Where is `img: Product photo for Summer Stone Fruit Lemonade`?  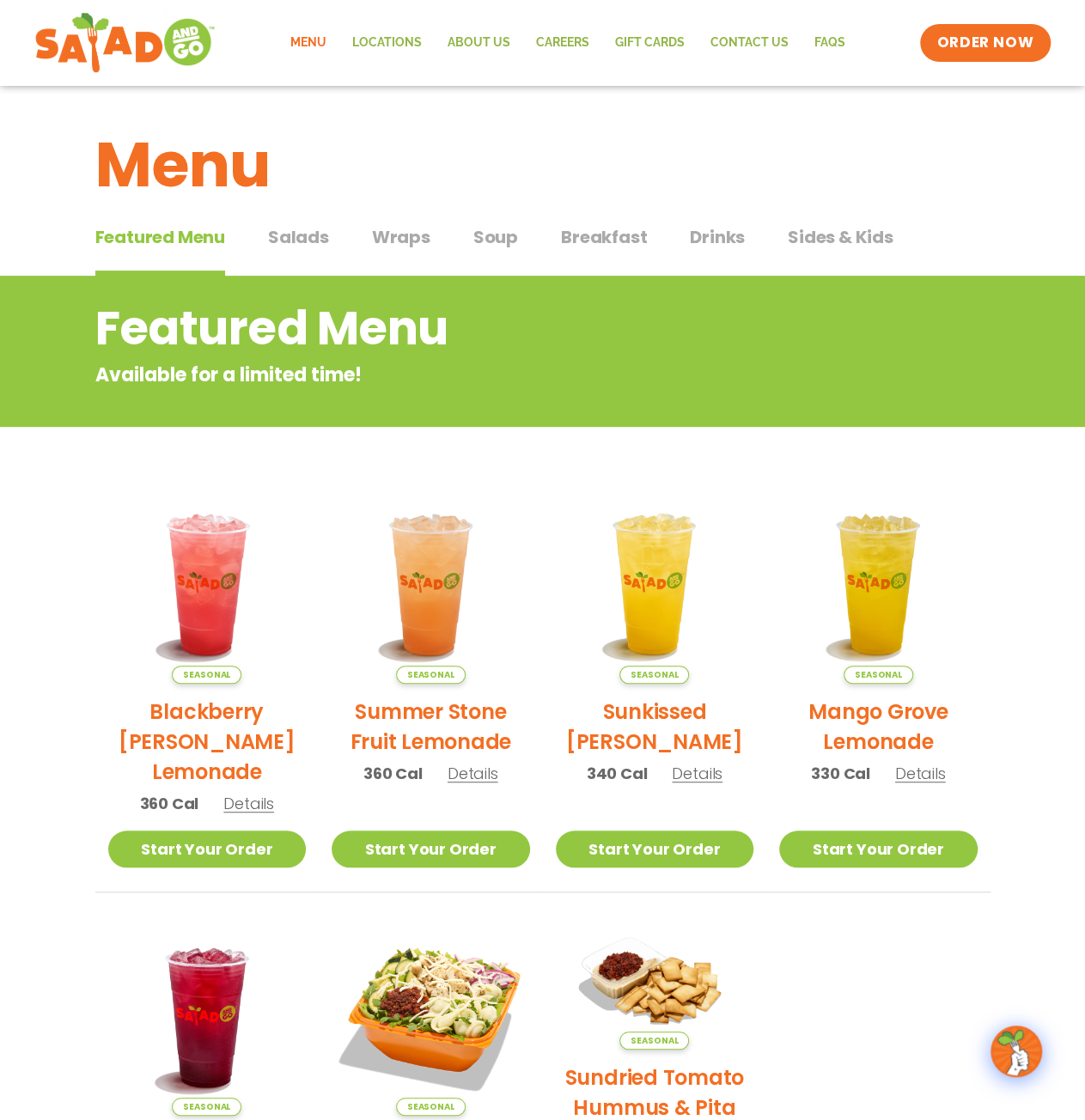 img: Product photo for Summer Stone Fruit Lemonade is located at coordinates (431, 584).